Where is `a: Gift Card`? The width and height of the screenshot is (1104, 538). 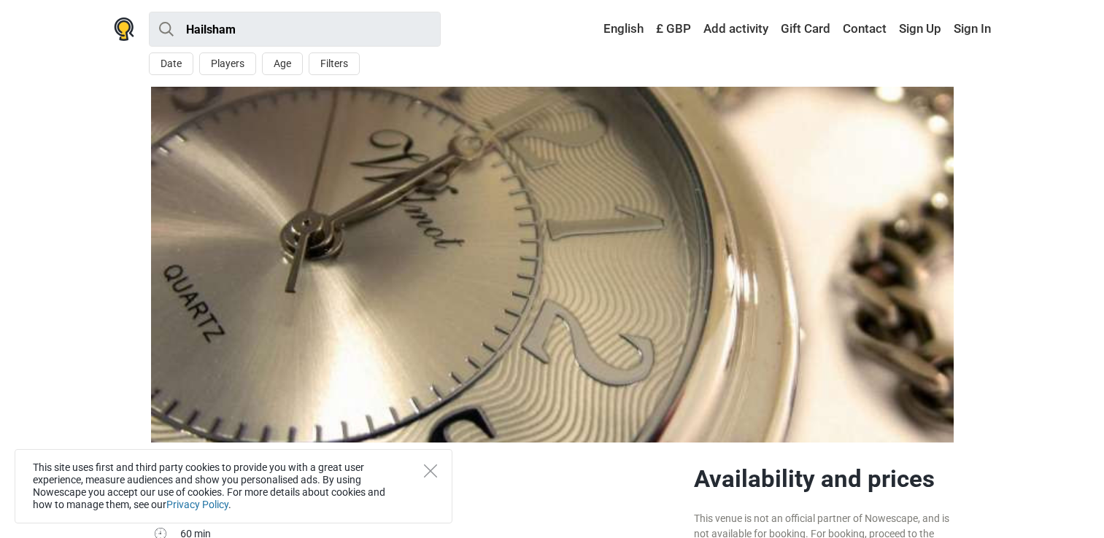 a: Gift Card is located at coordinates (805, 29).